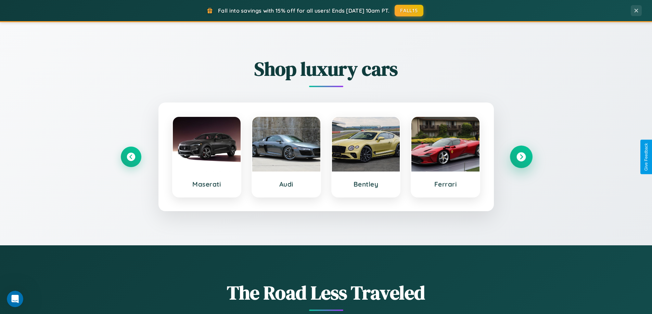  Describe the element at coordinates (207, 184) in the screenshot. I see `h3: Maserati` at that location.